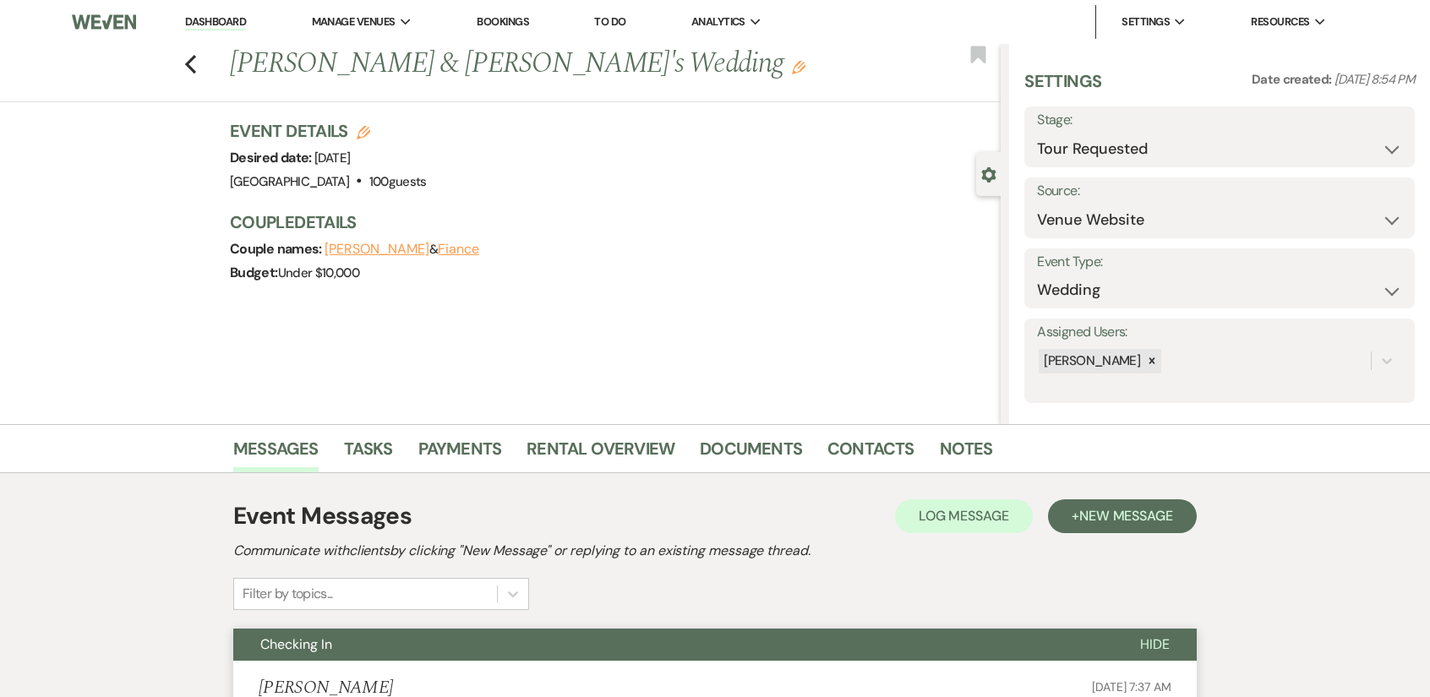  Describe the element at coordinates (1122, 516) in the screenshot. I see `button: +New Message` at that location.